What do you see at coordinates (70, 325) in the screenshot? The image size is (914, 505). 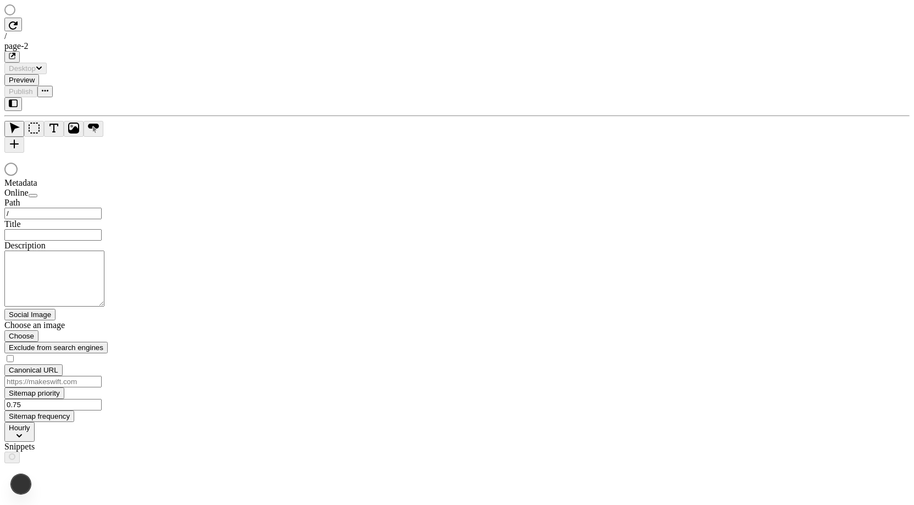 I see `div: Choose an image` at bounding box center [70, 325].